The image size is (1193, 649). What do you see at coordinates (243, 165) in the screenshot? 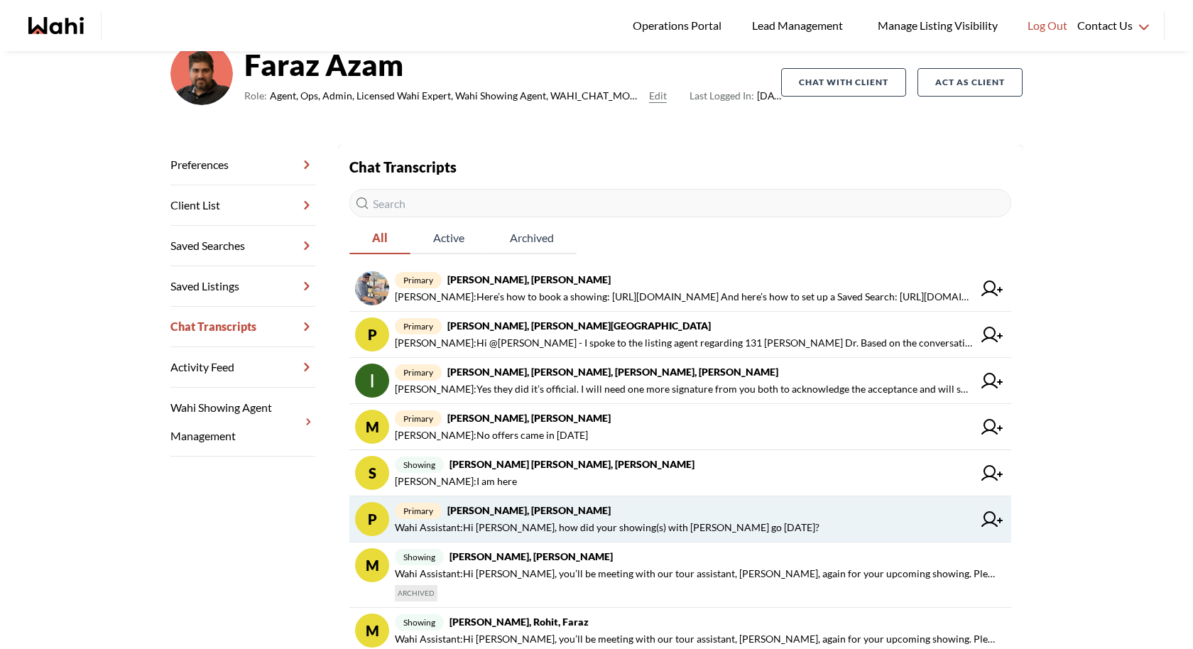
I see `a: Preferences` at bounding box center [243, 165].